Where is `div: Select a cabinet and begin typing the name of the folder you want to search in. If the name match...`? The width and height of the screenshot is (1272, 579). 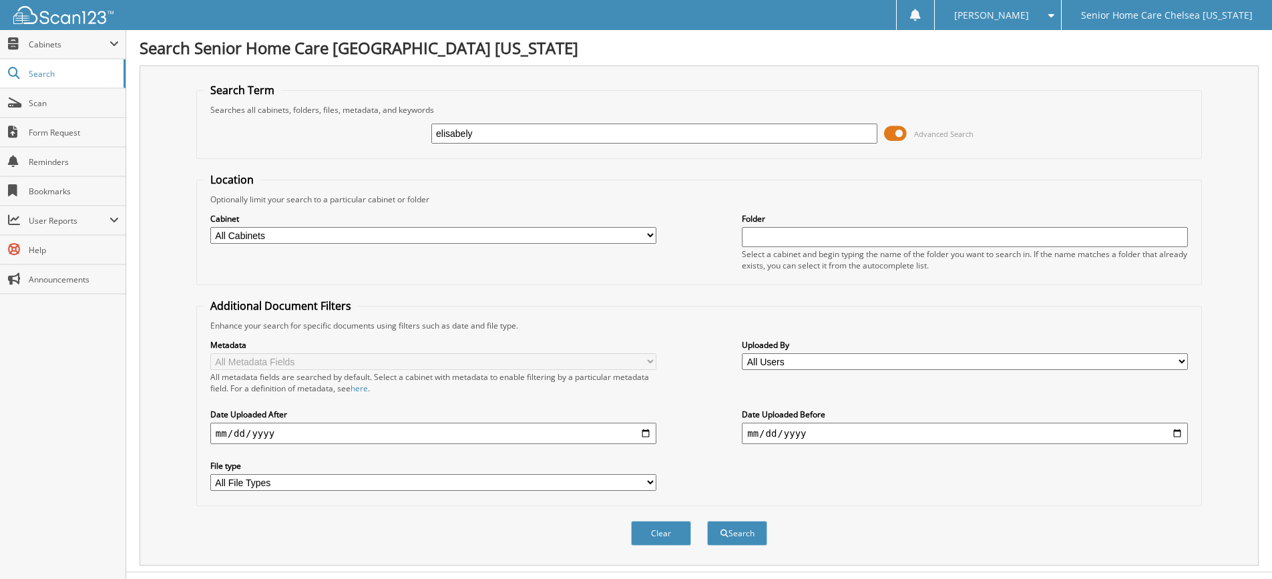
div: Select a cabinet and begin typing the name of the folder you want to search in. If the name match... is located at coordinates (965, 260).